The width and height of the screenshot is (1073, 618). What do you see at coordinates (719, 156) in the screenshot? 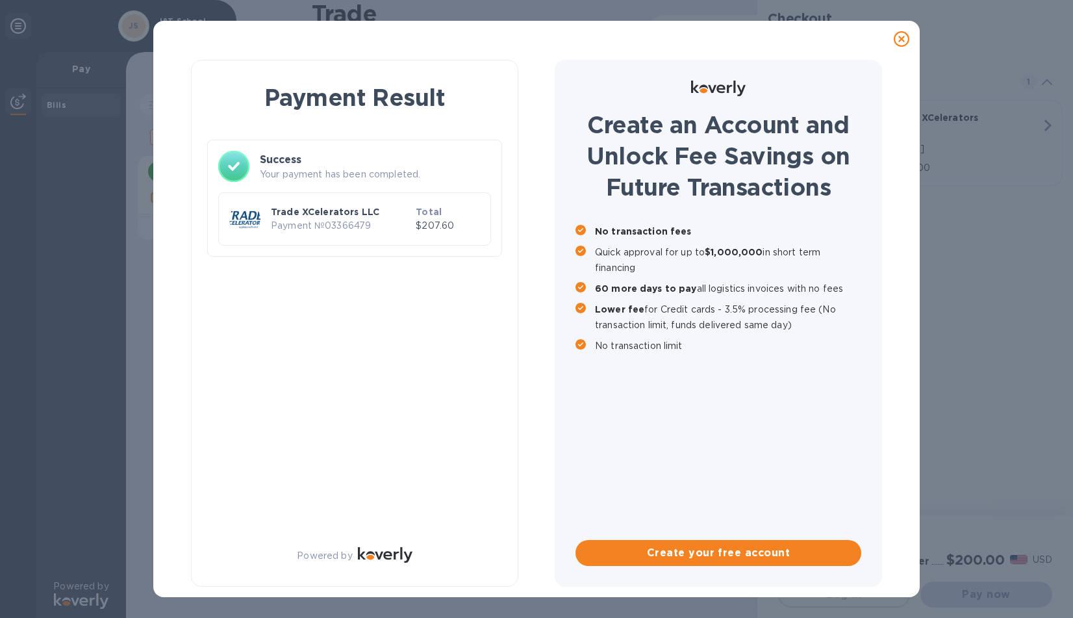
I see `h1: Create an Account and Unlock Fee Savings on Future Transactions` at bounding box center [719, 156].